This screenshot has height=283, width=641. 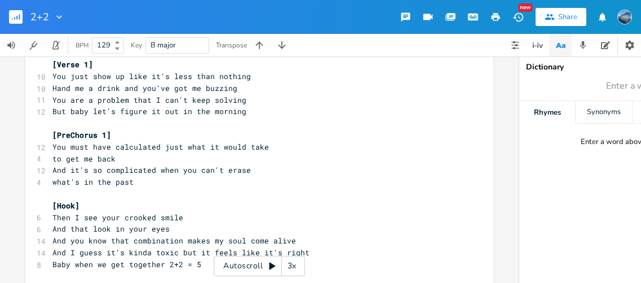 What do you see at coordinates (39, 17) in the screenshot?
I see `span: 2+2` at bounding box center [39, 17].